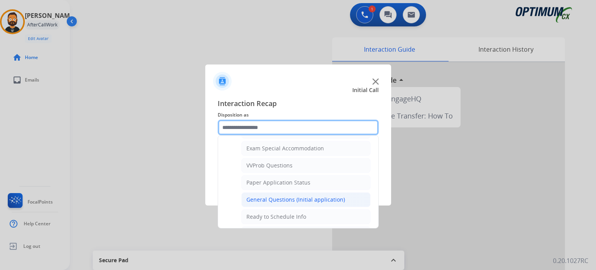 The width and height of the screenshot is (596, 270). What do you see at coordinates (298, 104) in the screenshot?
I see `span: Interaction Recap` at bounding box center [298, 104].